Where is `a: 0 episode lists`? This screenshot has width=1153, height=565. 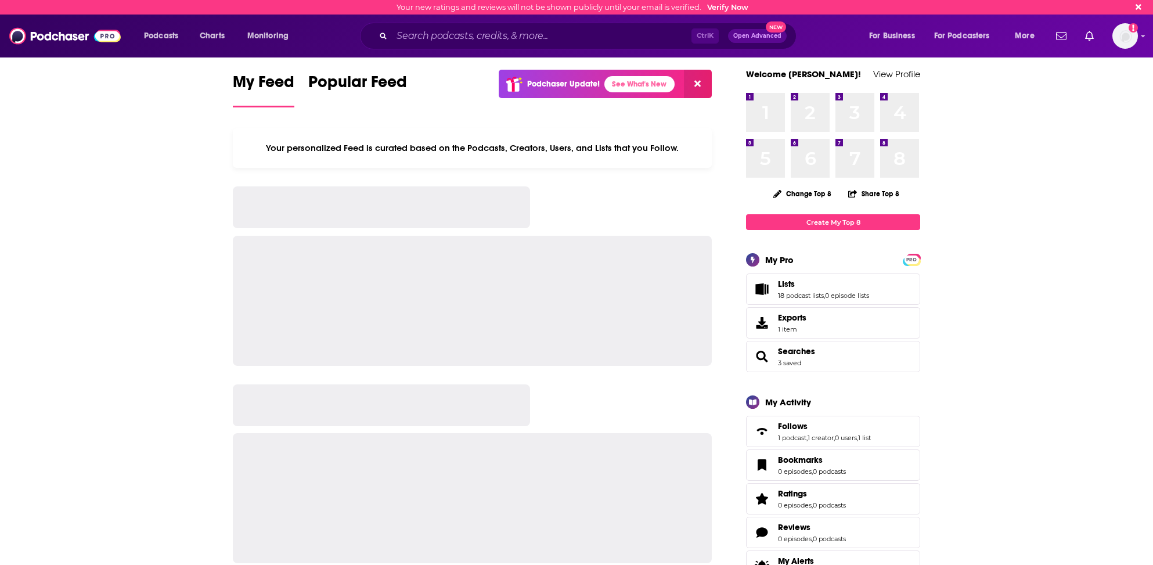 a: 0 episode lists is located at coordinates (847, 295).